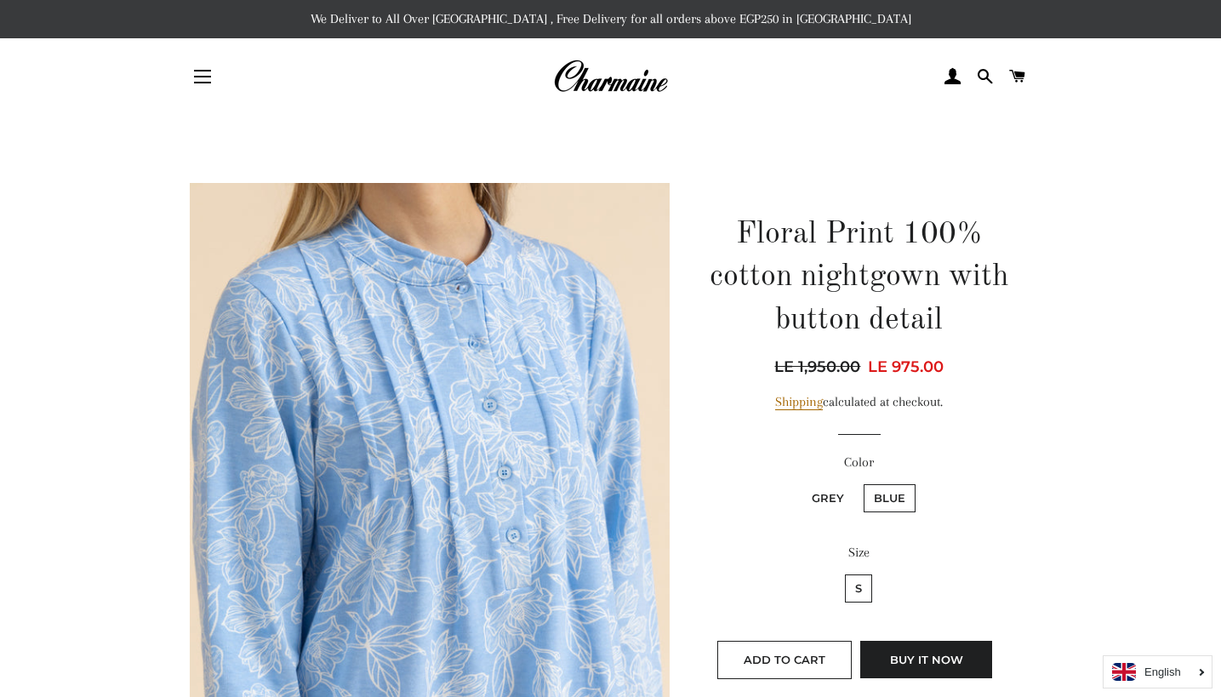 The height and width of the screenshot is (697, 1221). What do you see at coordinates (859, 402) in the screenshot?
I see `div: calculated at checkout.` at bounding box center [859, 402].